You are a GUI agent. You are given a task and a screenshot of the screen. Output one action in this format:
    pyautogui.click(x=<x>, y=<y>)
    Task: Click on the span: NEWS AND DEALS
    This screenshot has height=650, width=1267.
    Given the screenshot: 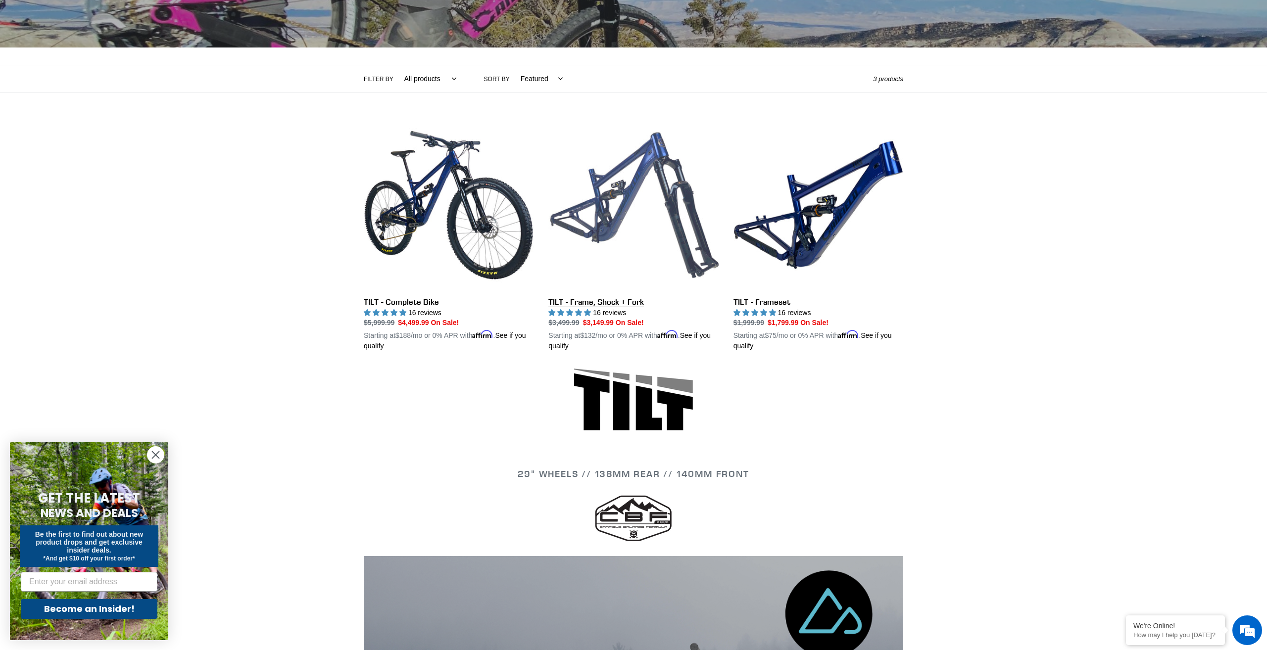 What is the action you would take?
    pyautogui.click(x=89, y=513)
    